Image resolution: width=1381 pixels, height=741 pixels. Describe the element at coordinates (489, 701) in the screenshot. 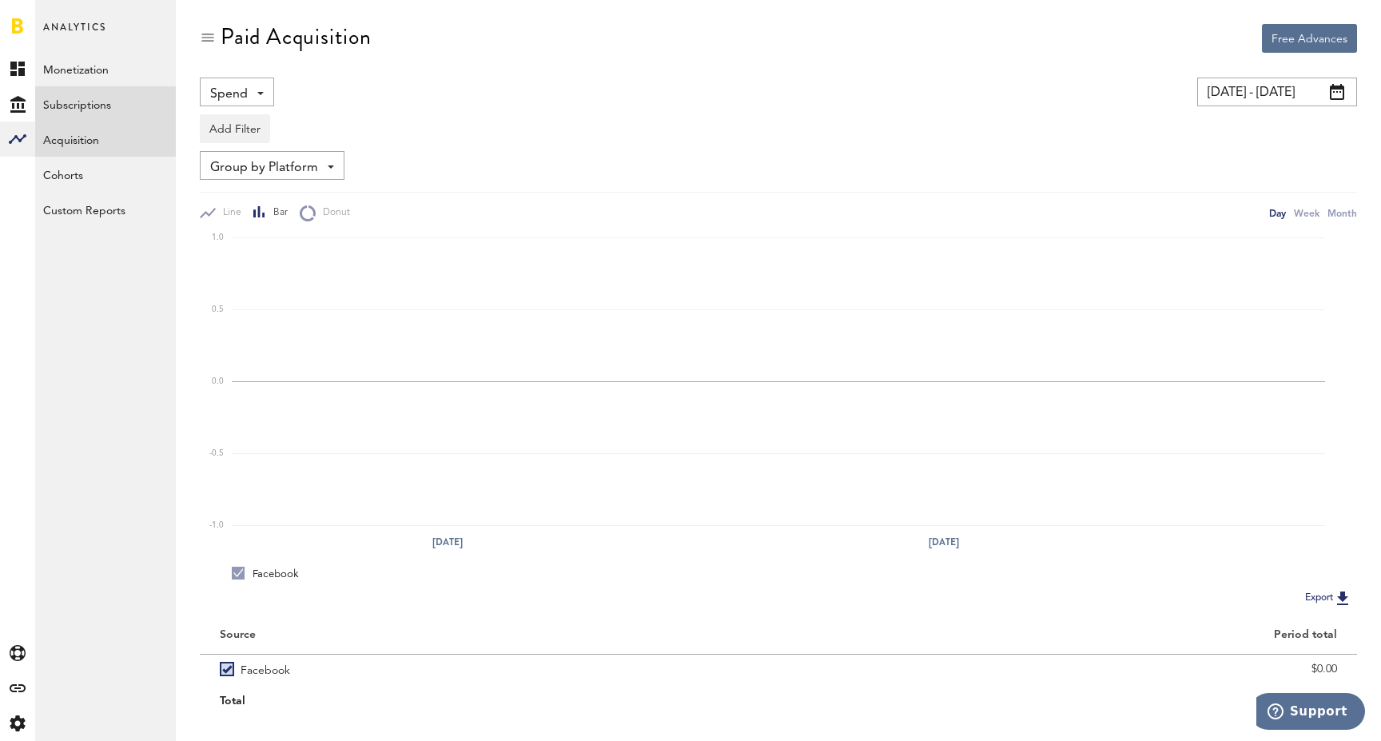

I see `div: Total` at that location.